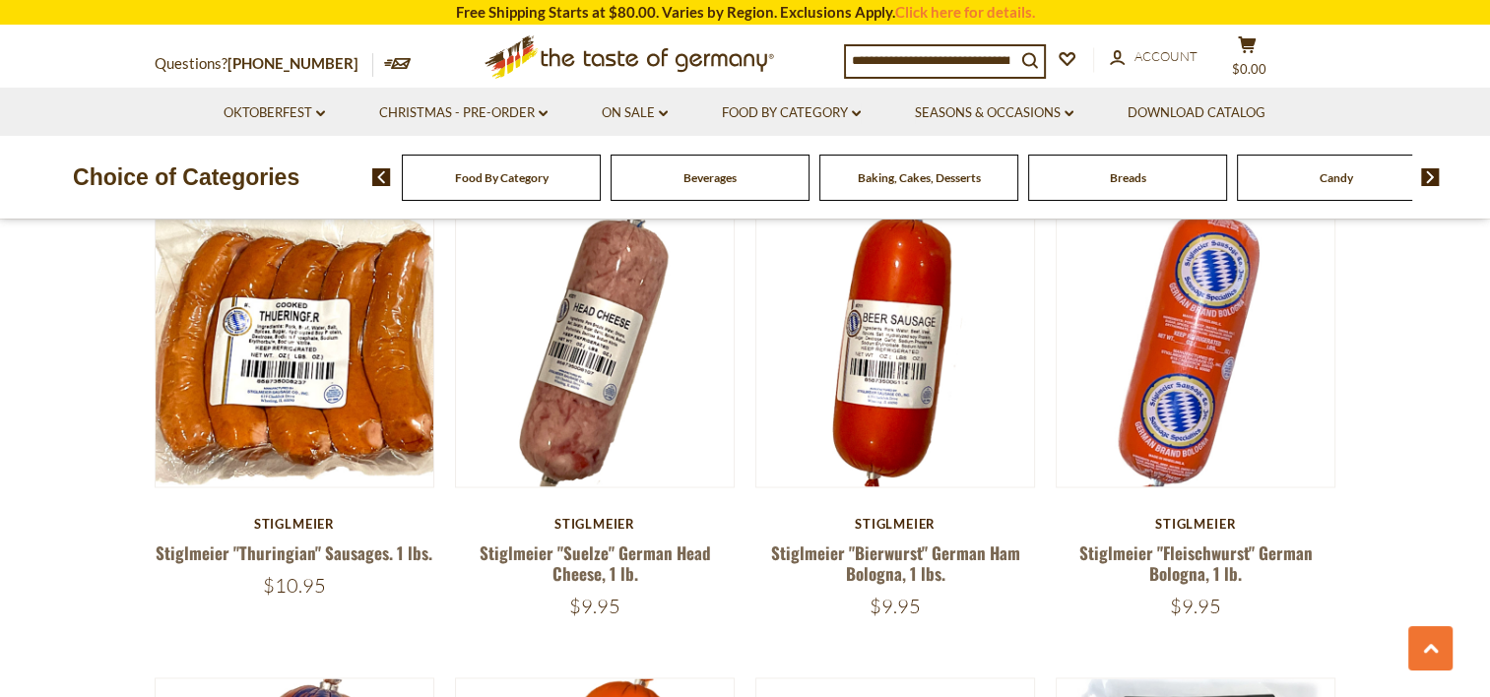 This screenshot has height=697, width=1490. Describe the element at coordinates (294, 348) in the screenshot. I see `img: Stiglmeier "Thuringian" Sausages. 1 lbs.` at that location.